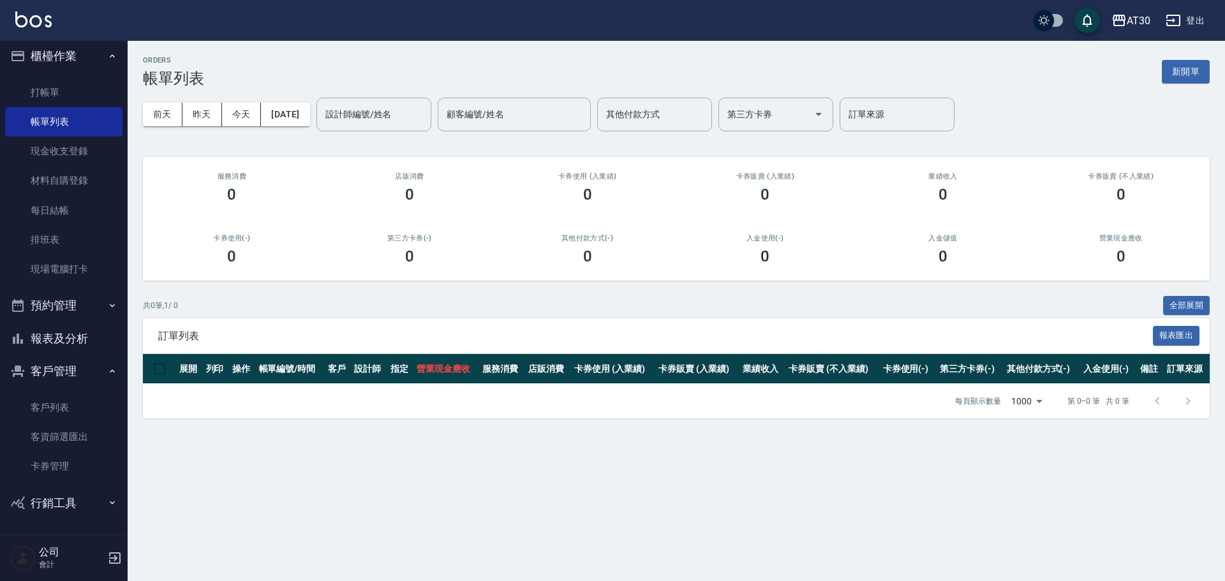  I want to click on button: 新開單, so click(1185, 71).